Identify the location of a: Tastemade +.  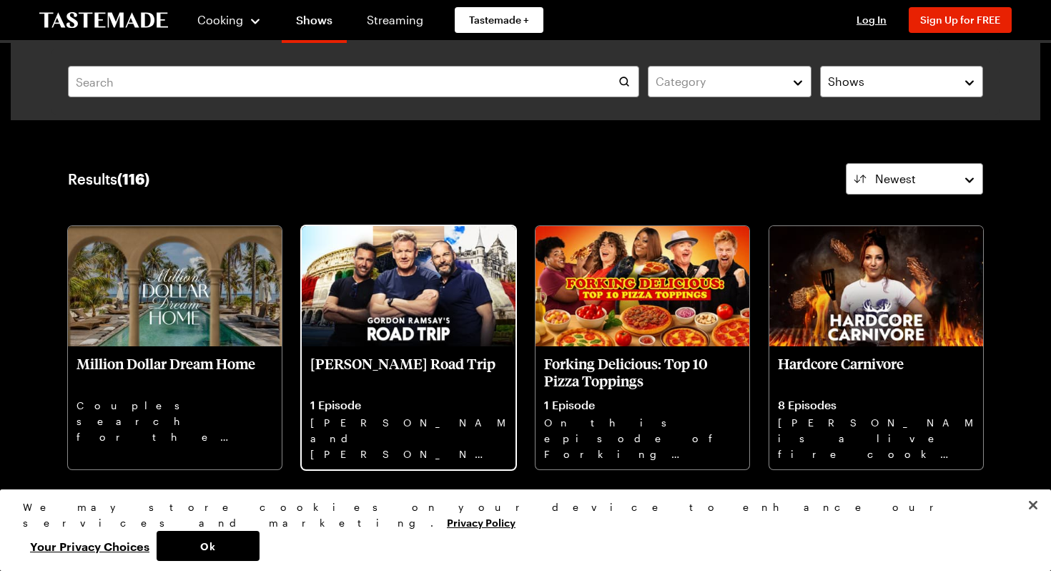
(499, 20).